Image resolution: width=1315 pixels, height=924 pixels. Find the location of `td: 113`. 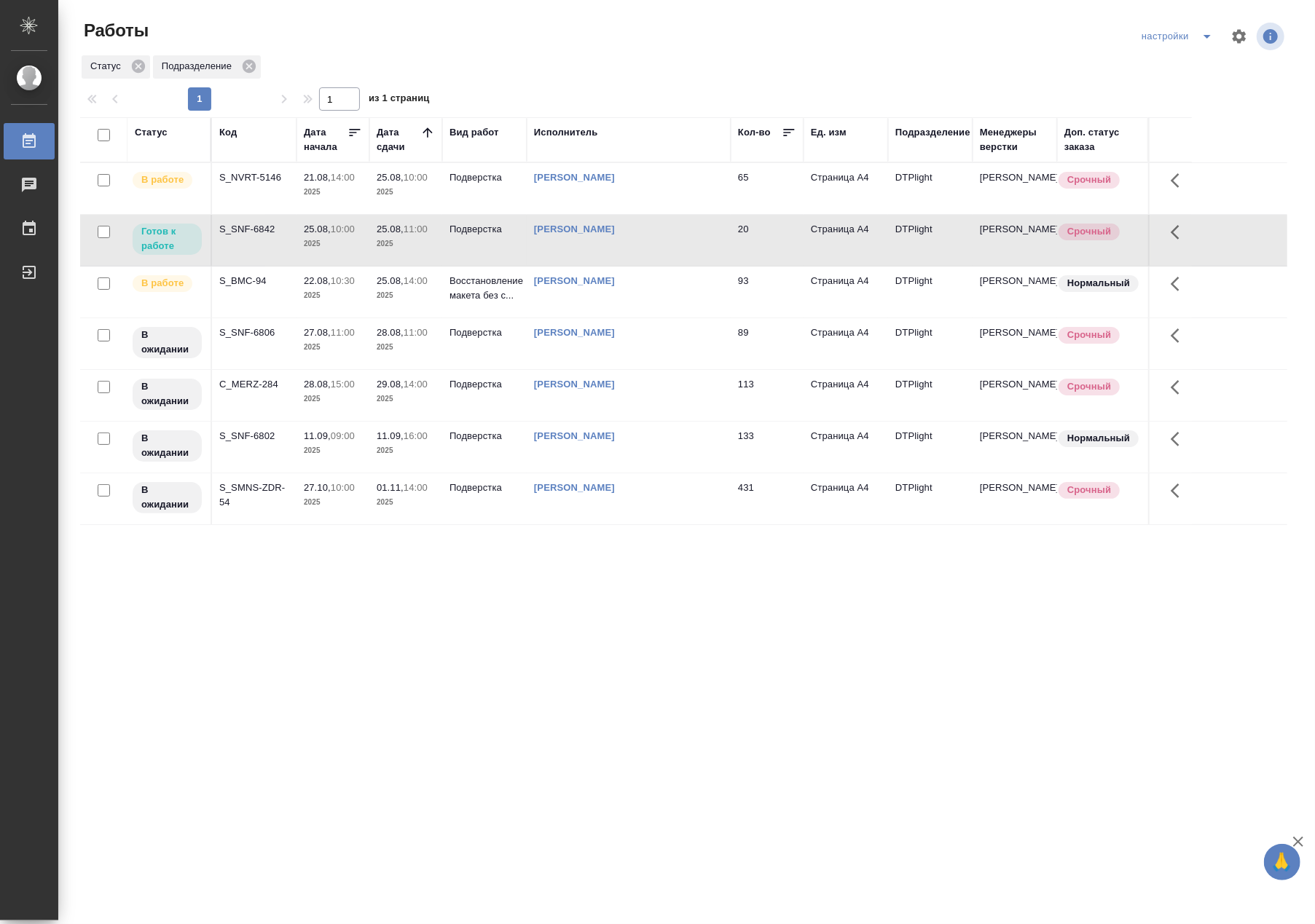

td: 113 is located at coordinates (768, 396).